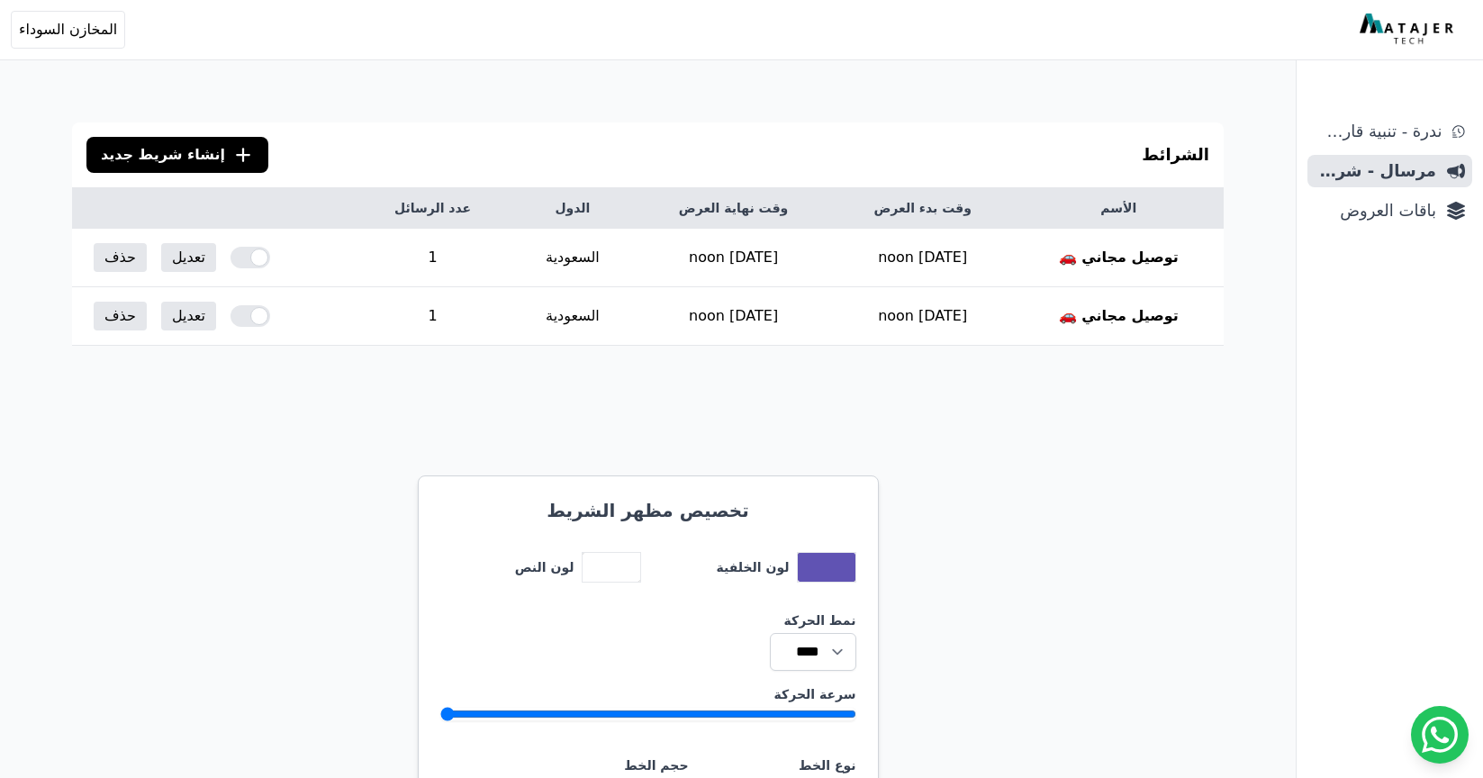 This screenshot has width=1483, height=778. What do you see at coordinates (163, 155) in the screenshot?
I see `span: إنشاء شريط جديد` at bounding box center [163, 155].